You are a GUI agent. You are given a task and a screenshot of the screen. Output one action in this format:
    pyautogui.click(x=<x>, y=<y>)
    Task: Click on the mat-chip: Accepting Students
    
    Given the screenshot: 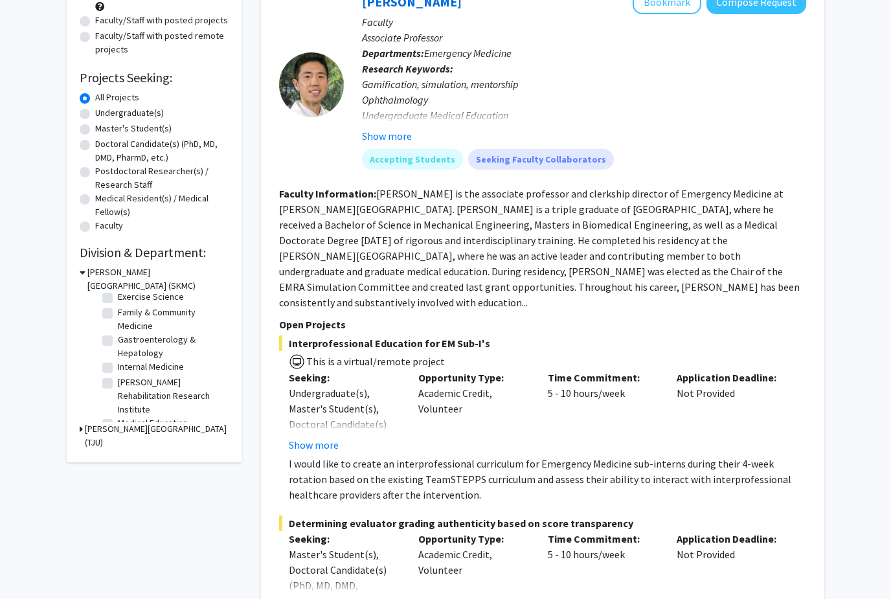 What is the action you would take?
    pyautogui.click(x=412, y=159)
    